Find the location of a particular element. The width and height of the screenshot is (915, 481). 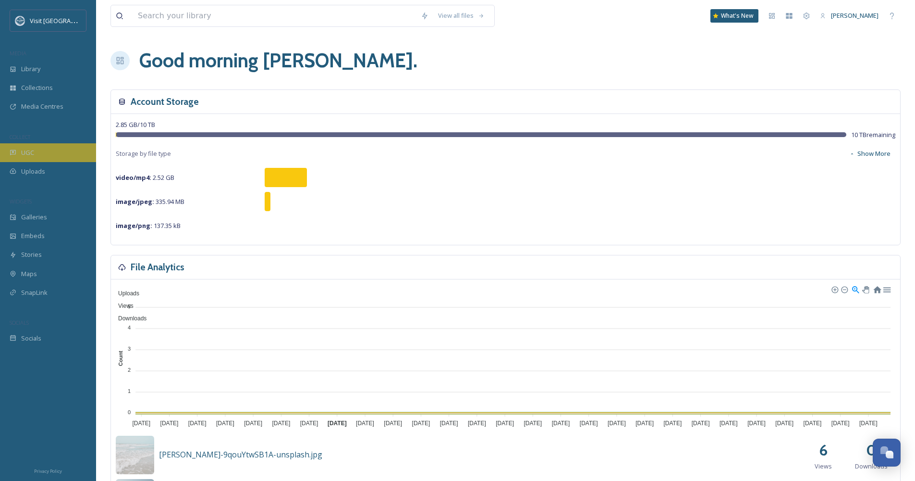

div: What's New is located at coordinates (735, 16).